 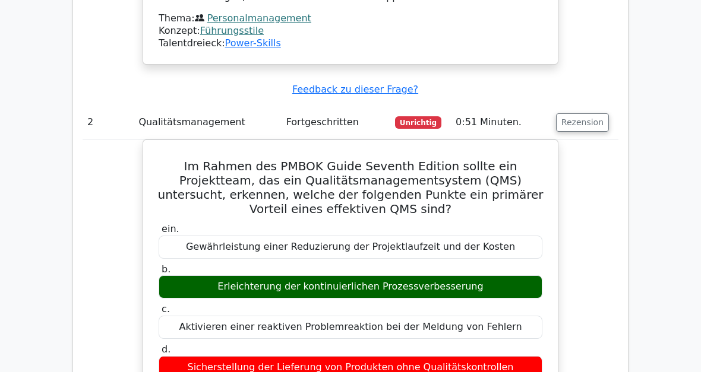 I want to click on td: 2, so click(x=108, y=122).